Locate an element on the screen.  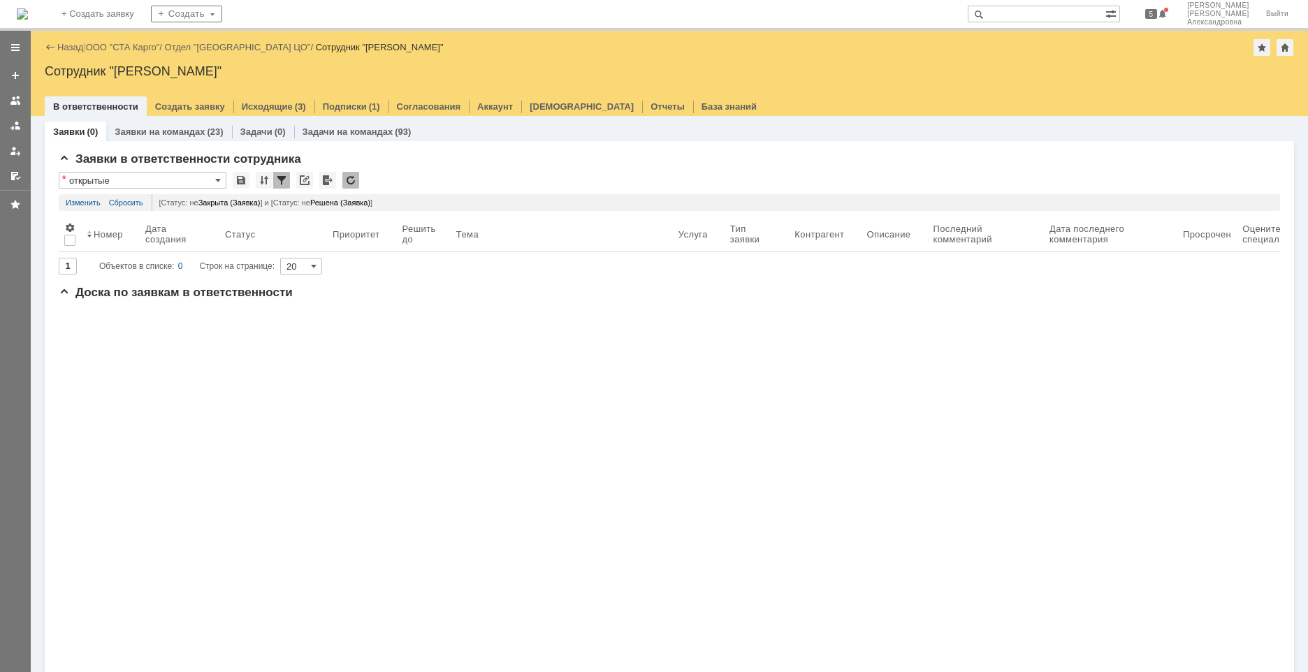
div: (23) is located at coordinates (215, 131).